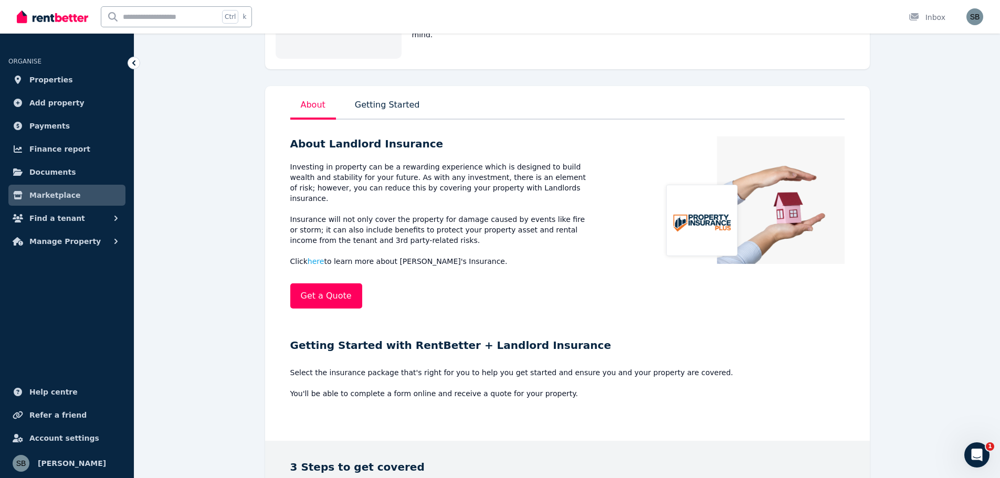  Describe the element at coordinates (67, 103) in the screenshot. I see `a: Add property` at that location.